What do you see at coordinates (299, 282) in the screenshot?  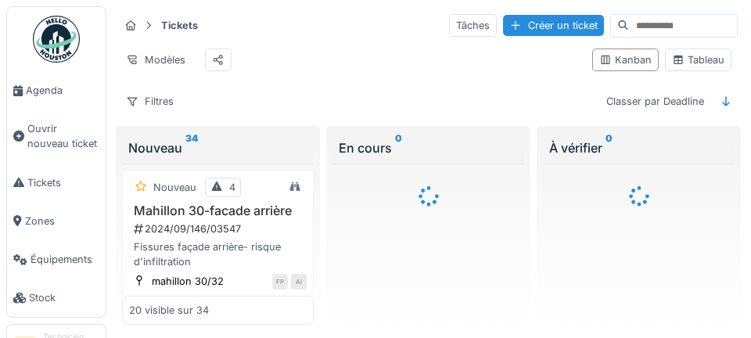 I see `div: AI` at bounding box center [299, 282].